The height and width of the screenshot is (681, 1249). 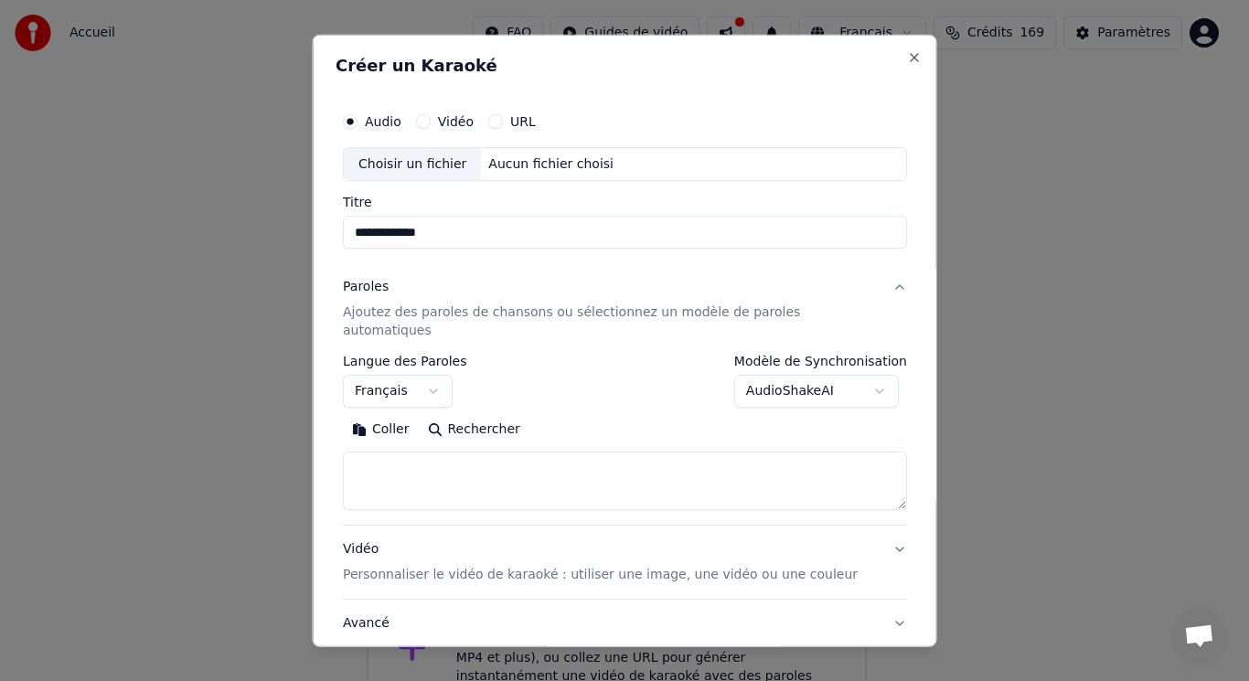 What do you see at coordinates (625, 65) in the screenshot?
I see `h2: Créer un Karaoké` at bounding box center [625, 65].